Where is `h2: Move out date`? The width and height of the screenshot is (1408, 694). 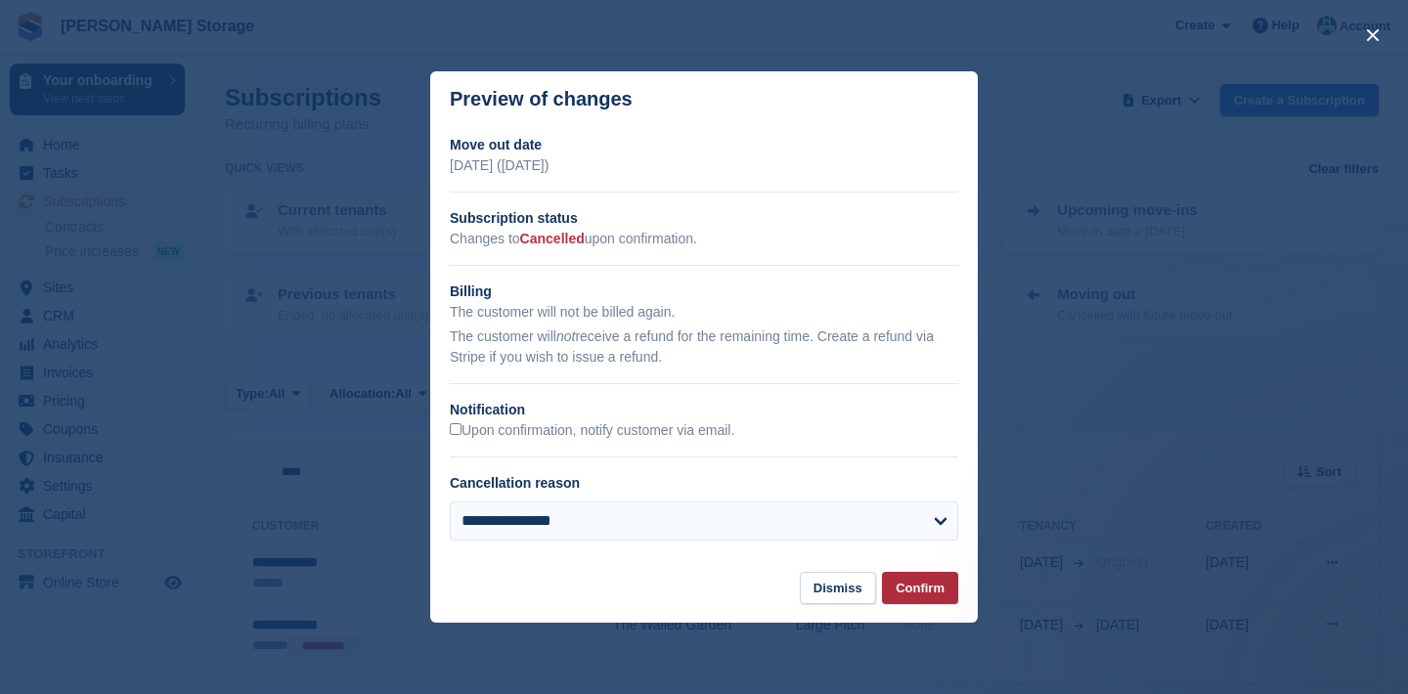 h2: Move out date is located at coordinates (704, 145).